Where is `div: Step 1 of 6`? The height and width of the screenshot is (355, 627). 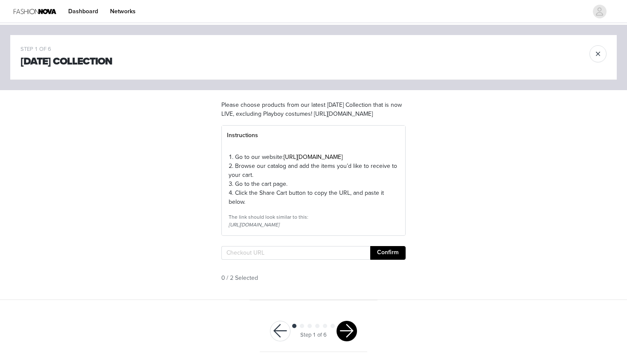
div: Step 1 of 6 is located at coordinates (314, 335).